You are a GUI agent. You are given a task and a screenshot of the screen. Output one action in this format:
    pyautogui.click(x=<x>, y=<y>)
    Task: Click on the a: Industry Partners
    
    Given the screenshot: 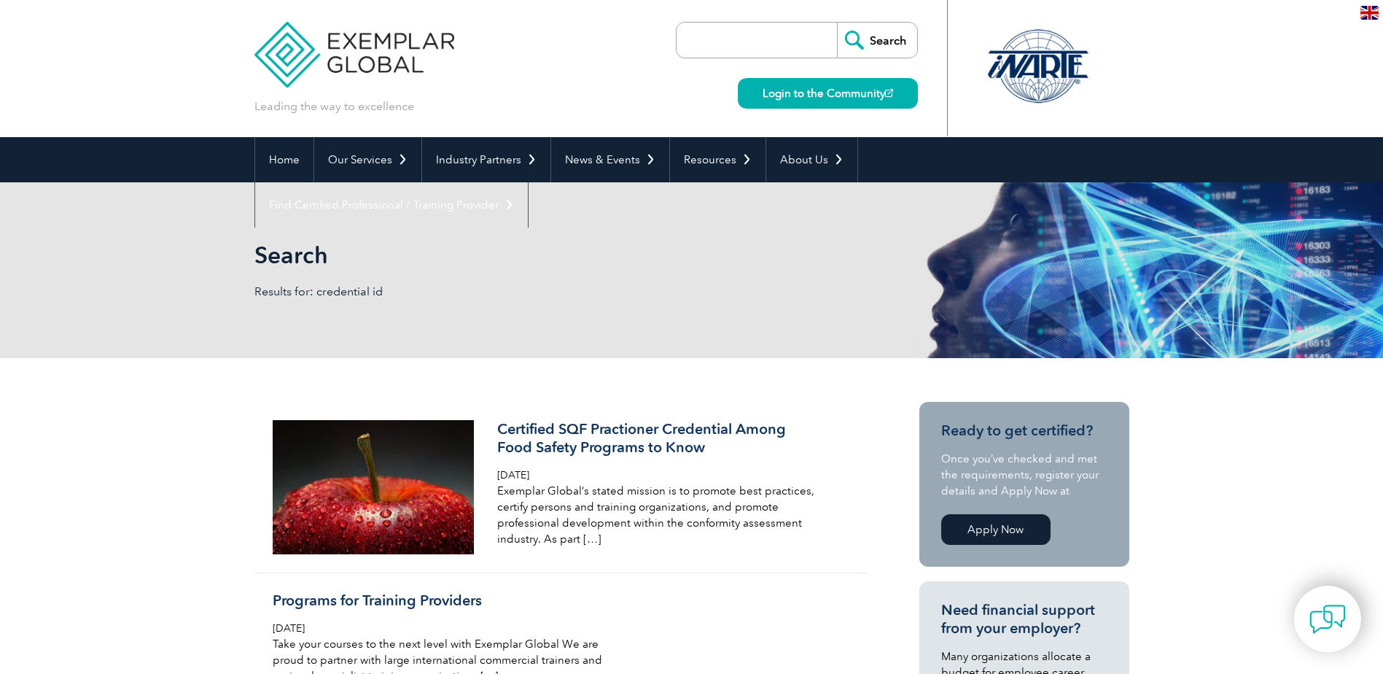 What is the action you would take?
    pyautogui.click(x=486, y=160)
    